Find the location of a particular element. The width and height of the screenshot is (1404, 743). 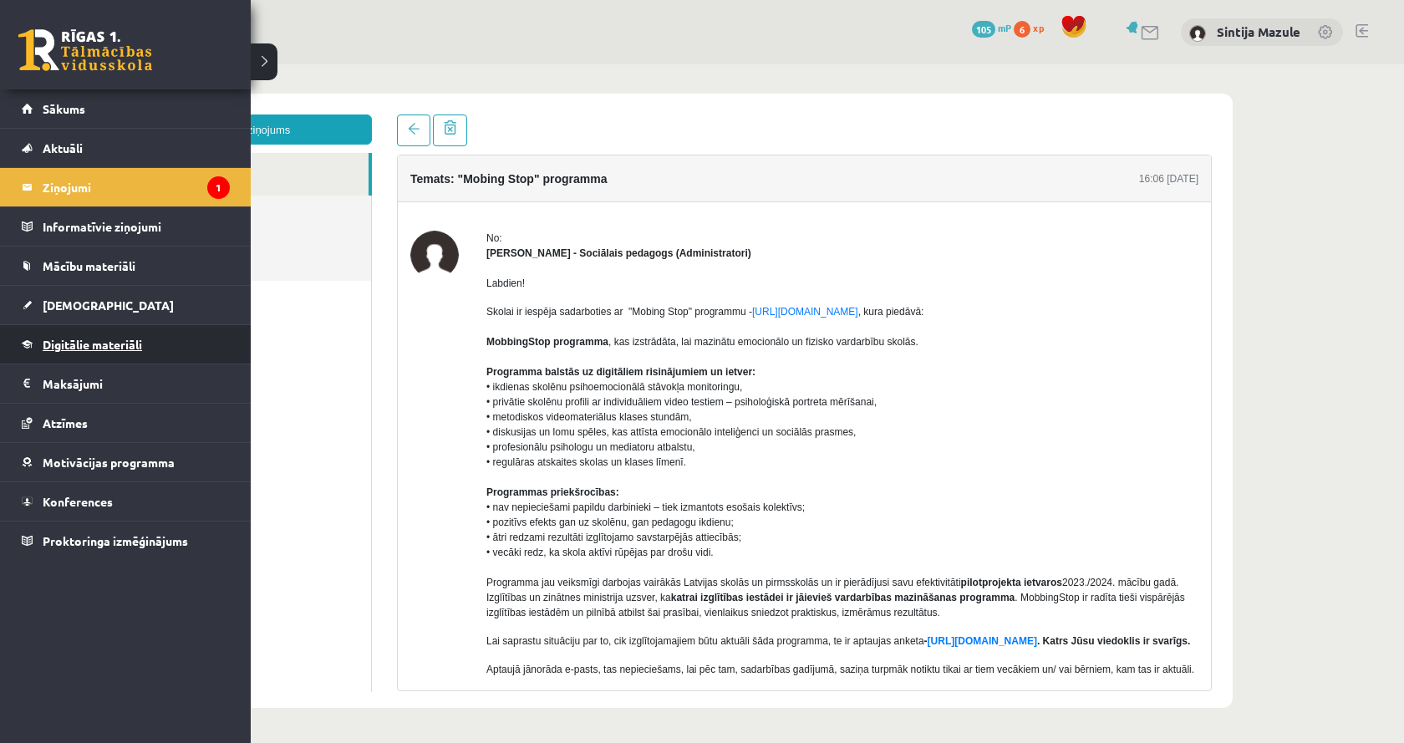

span: 105 is located at coordinates (984, 29).